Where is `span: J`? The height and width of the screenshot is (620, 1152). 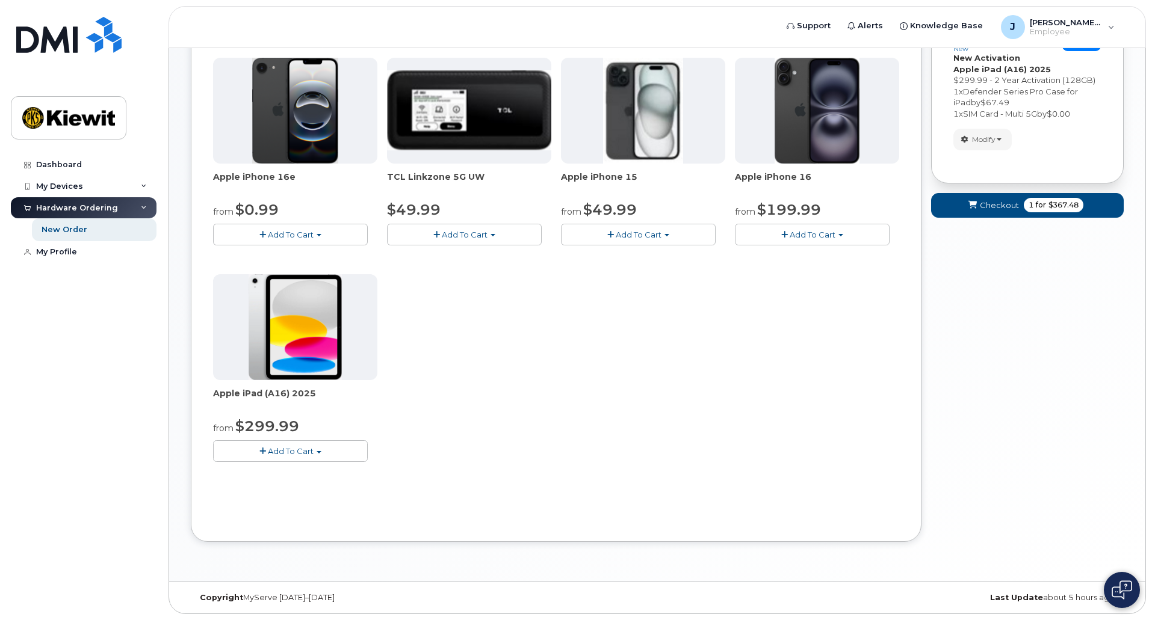 span: J is located at coordinates (1012, 27).